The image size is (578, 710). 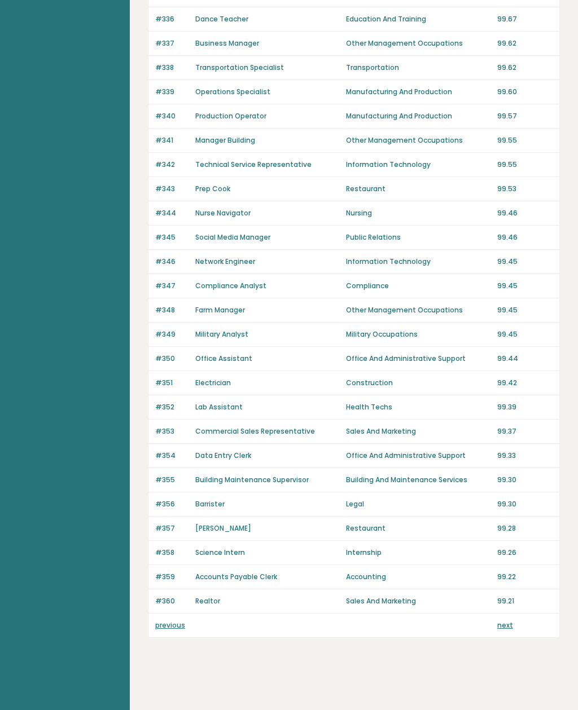 What do you see at coordinates (213, 382) in the screenshot?
I see `a: Electrician` at bounding box center [213, 382].